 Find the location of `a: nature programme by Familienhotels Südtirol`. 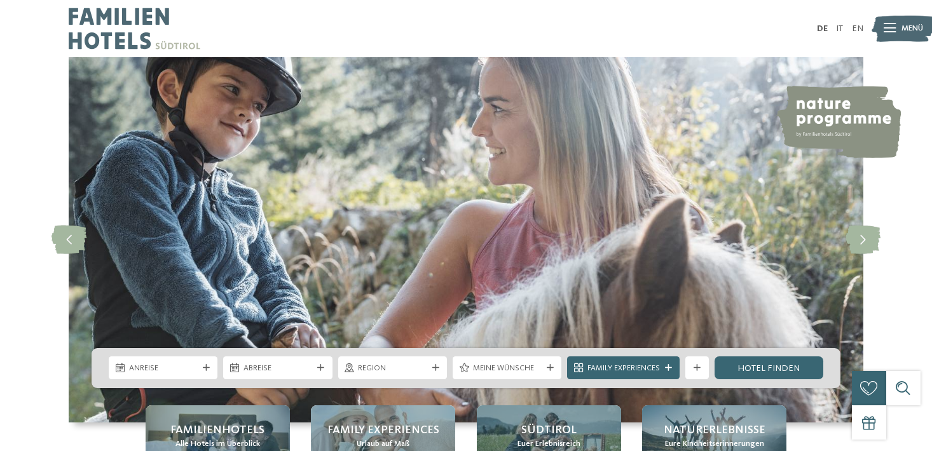

a: nature programme by Familienhotels Südtirol is located at coordinates (838, 122).